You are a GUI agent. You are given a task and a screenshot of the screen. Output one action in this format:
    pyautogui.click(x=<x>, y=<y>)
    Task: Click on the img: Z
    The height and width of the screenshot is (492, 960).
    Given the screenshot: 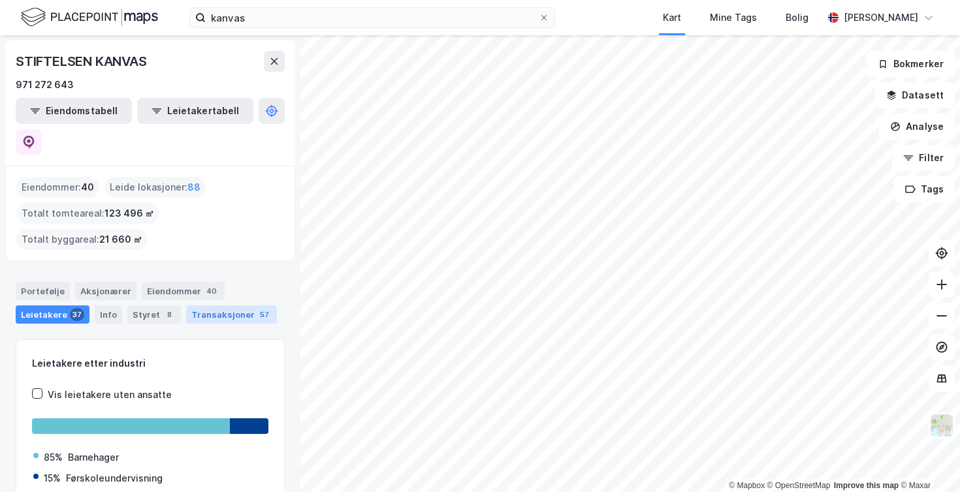 What is the action you would take?
    pyautogui.click(x=942, y=426)
    